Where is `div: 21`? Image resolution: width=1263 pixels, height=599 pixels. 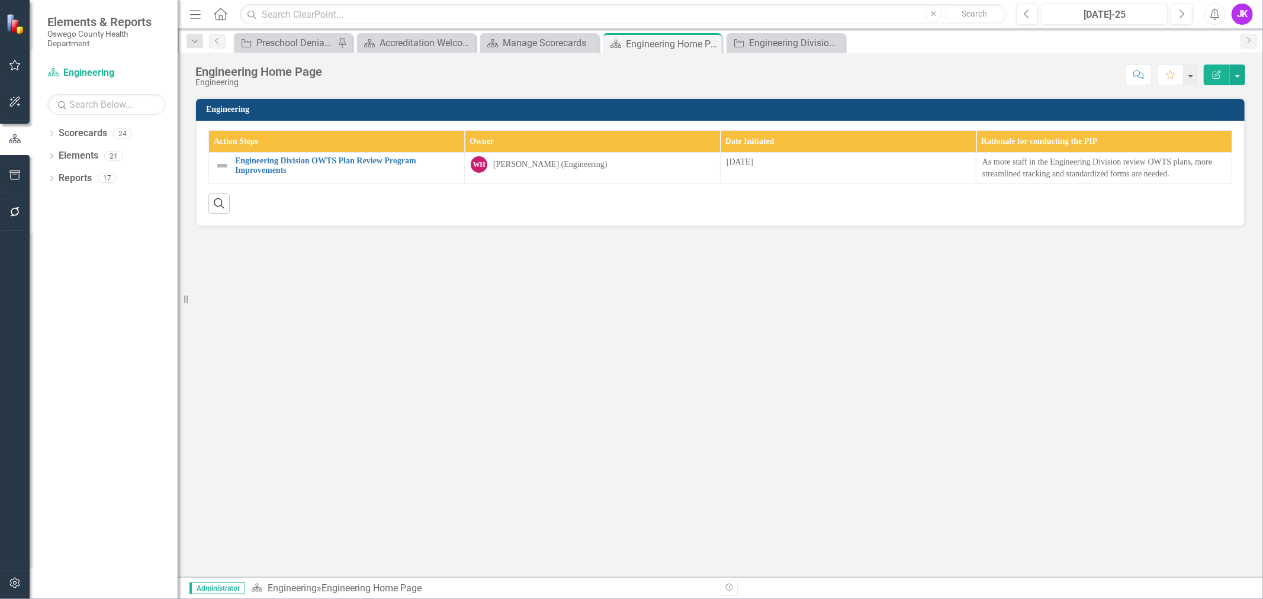 div: 21 is located at coordinates (114, 156).